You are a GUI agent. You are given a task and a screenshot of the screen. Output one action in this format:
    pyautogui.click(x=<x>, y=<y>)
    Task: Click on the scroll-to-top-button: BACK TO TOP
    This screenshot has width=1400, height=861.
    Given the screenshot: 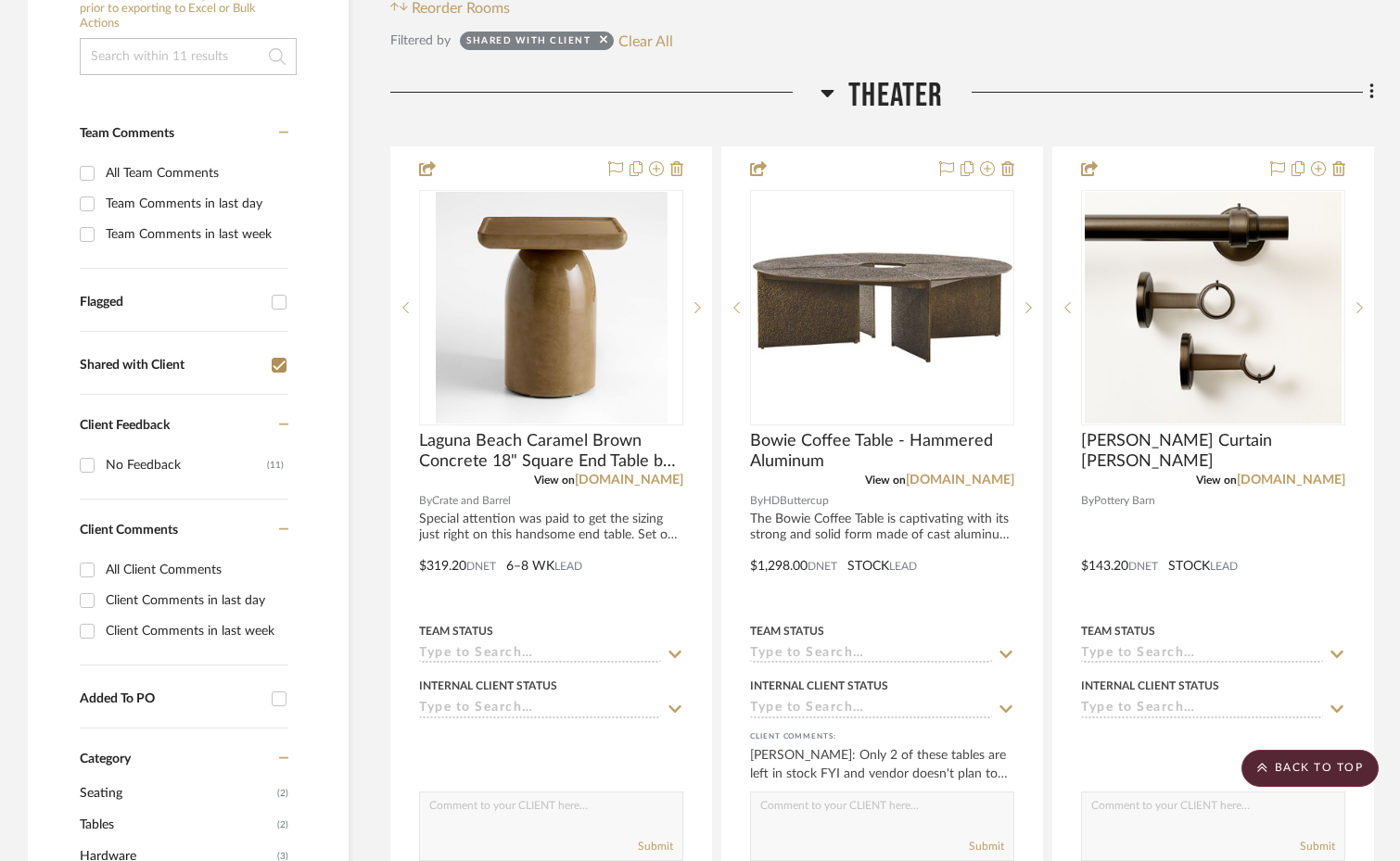 What is the action you would take?
    pyautogui.click(x=1311, y=769)
    